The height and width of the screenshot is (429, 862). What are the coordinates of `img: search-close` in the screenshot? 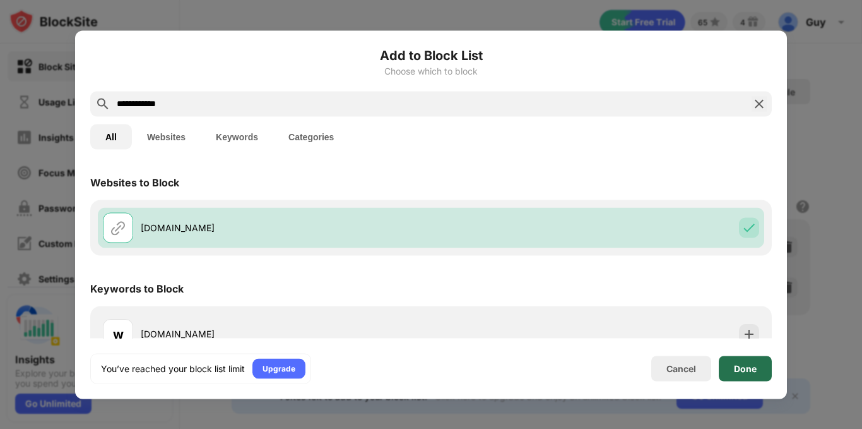 It's located at (760, 104).